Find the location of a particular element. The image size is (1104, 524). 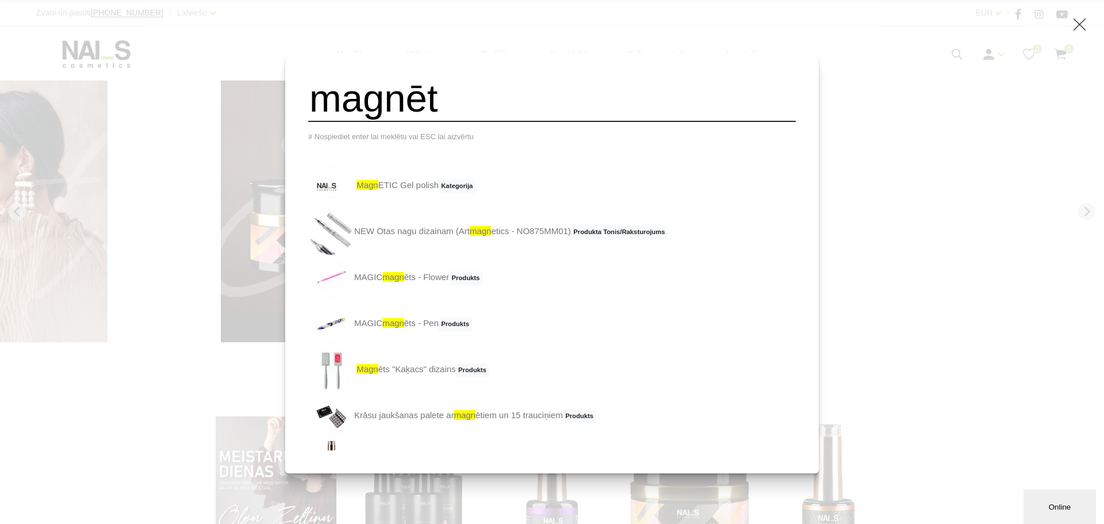

a: magnēts "Kaķacs" dizainsProdukts is located at coordinates (398, 370).